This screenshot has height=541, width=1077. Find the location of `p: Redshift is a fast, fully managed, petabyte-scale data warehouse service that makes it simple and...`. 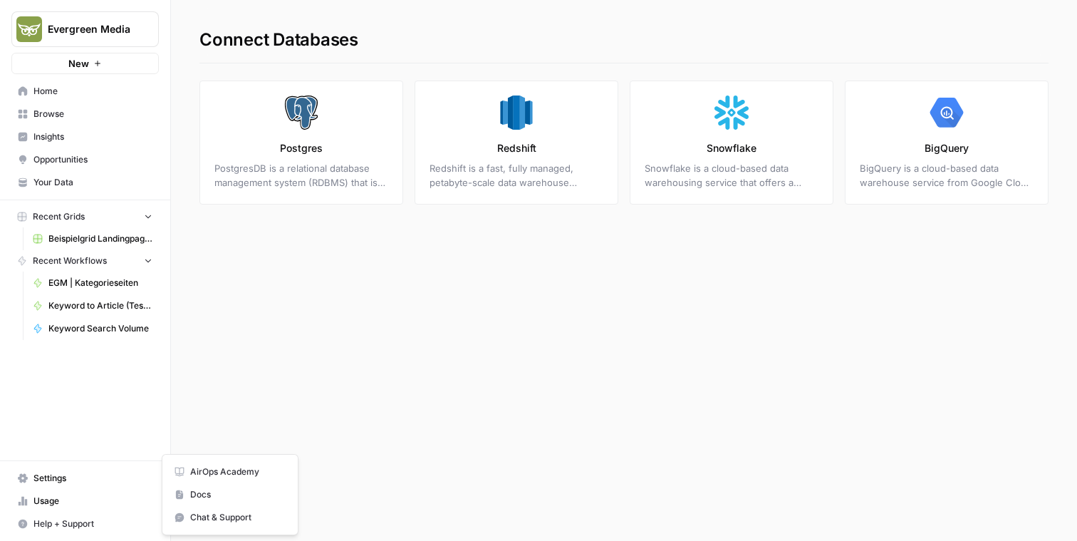

p: Redshift is a fast, fully managed, petabyte-scale data warehouse service that makes it simple and... is located at coordinates (516, 175).